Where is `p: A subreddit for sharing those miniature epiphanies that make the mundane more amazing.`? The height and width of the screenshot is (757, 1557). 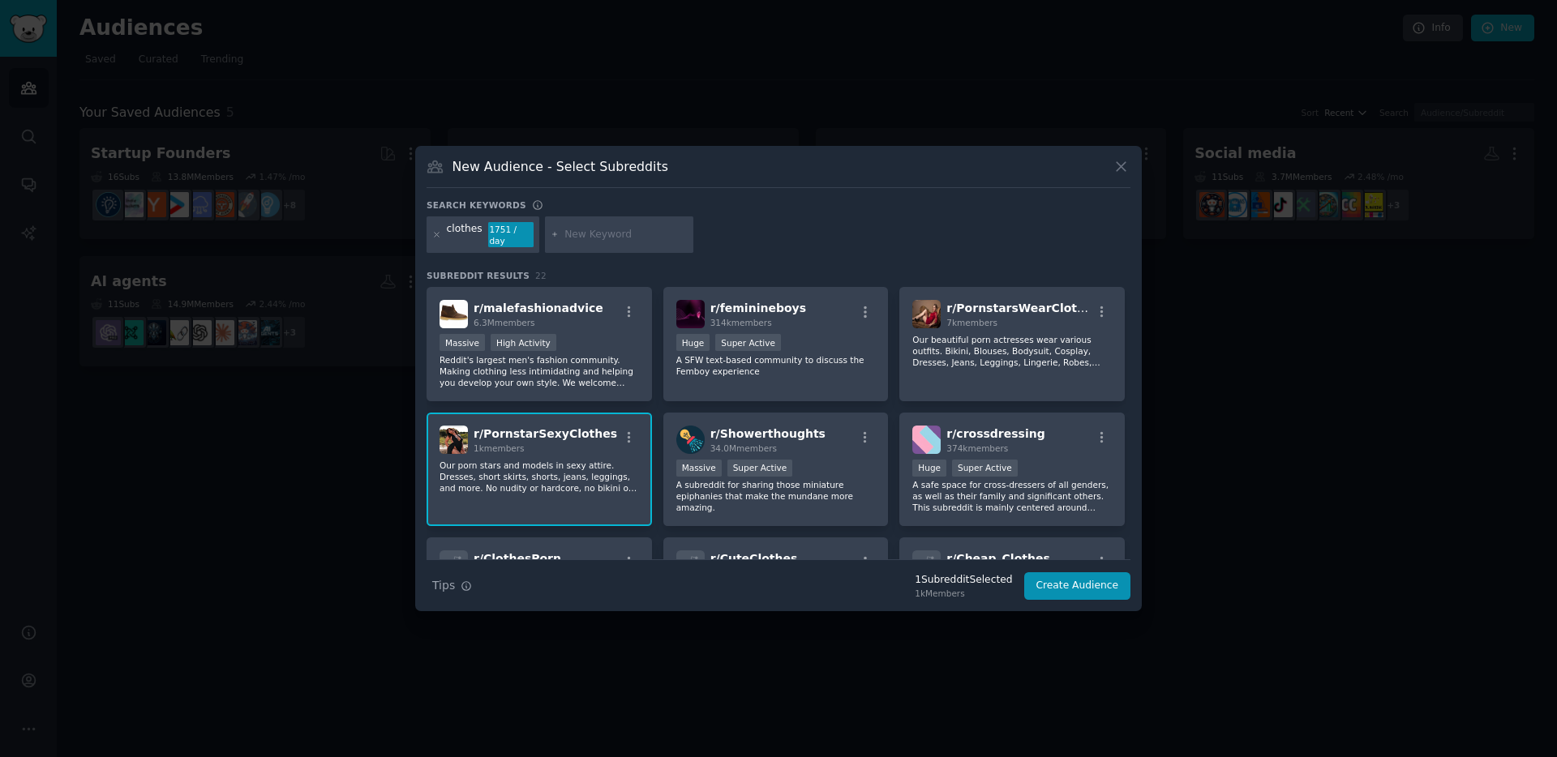 p: A subreddit for sharing those miniature epiphanies that make the mundane more amazing. is located at coordinates (776, 496).